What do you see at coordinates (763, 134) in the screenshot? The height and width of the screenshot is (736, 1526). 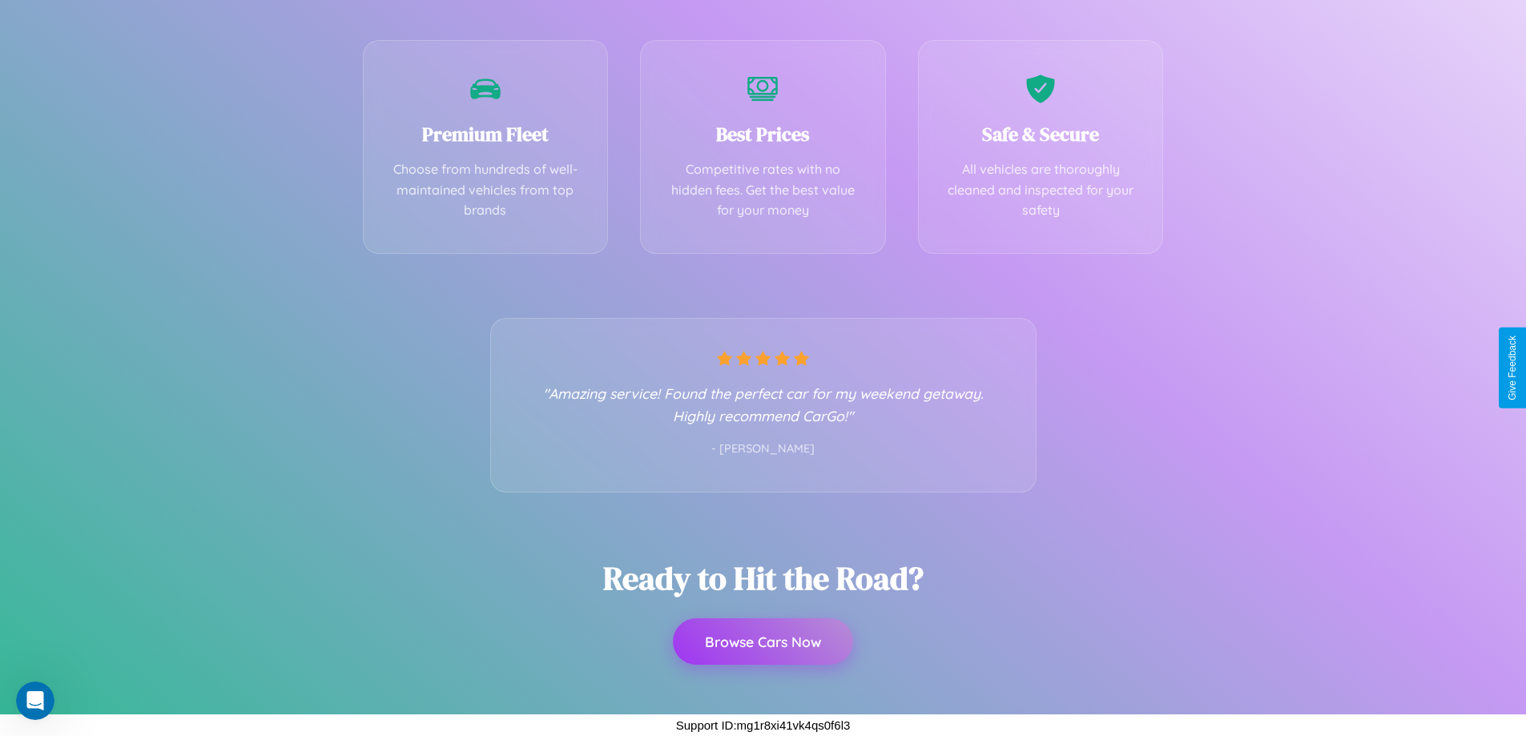 I see `h3: Best Prices` at bounding box center [763, 134].